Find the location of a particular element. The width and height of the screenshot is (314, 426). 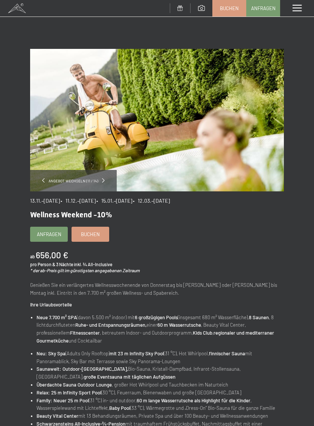

span: pro Person & is located at coordinates (43, 265).